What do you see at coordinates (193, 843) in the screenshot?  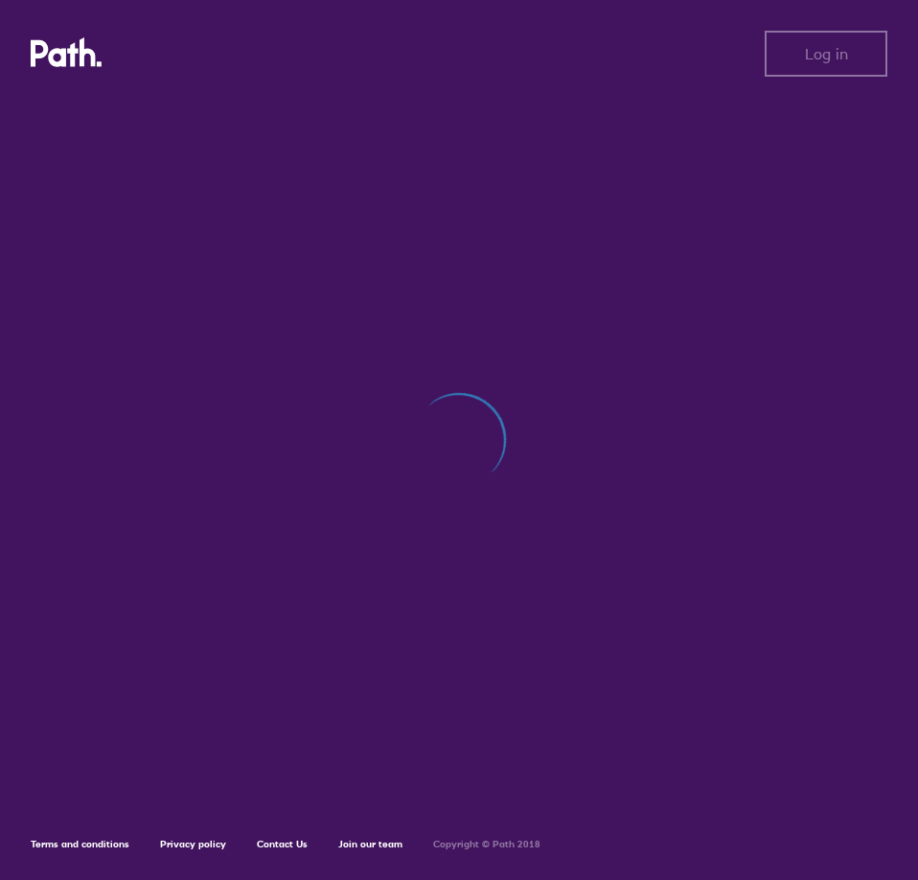 I see `a: Privacy policy` at bounding box center [193, 843].